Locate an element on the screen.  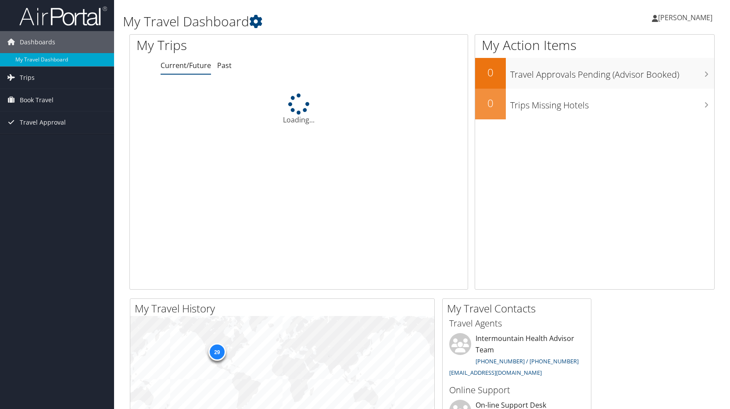
li: Intermountain Health Advisor Team is located at coordinates (517, 356).